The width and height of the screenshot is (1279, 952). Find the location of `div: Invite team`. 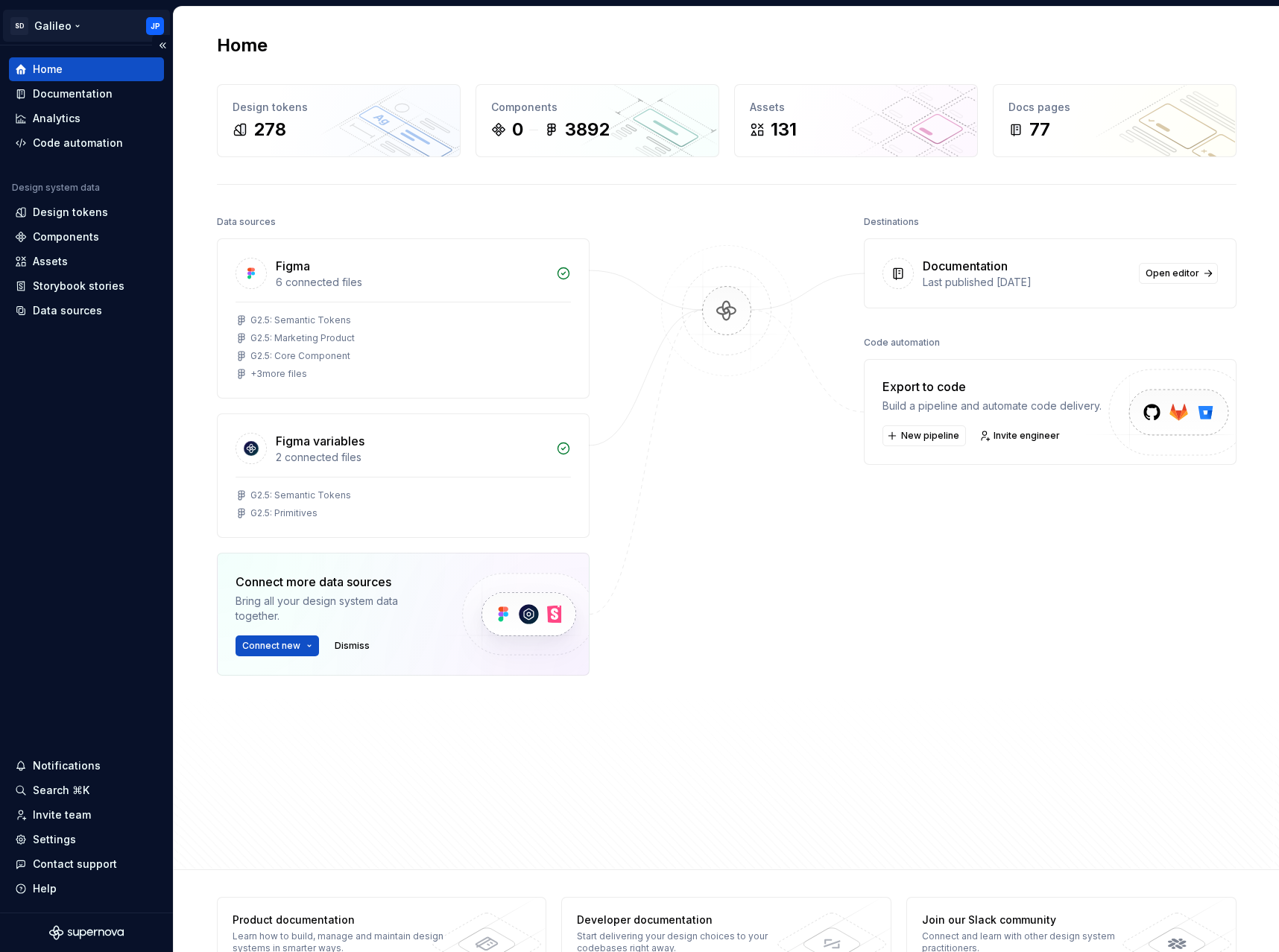

div: Invite team is located at coordinates (62, 815).